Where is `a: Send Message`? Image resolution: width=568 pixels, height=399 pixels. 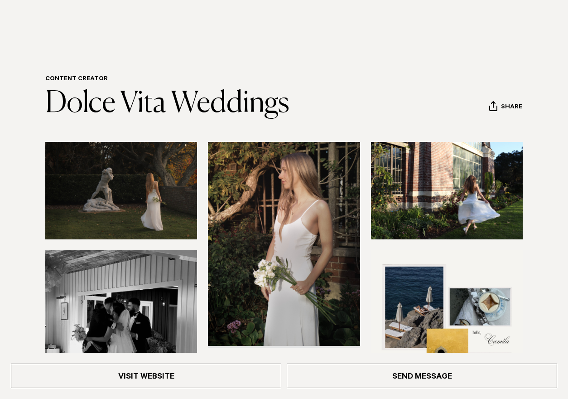
a: Send Message is located at coordinates (422, 376).